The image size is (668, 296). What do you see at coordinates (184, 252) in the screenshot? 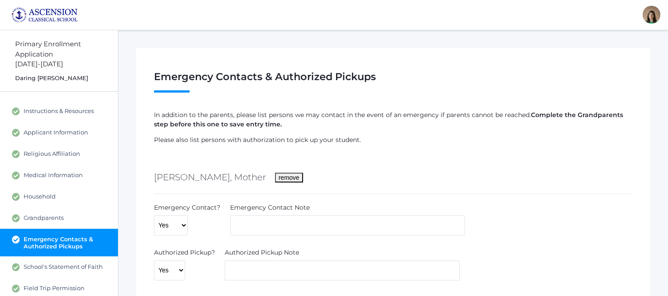
I see `label: Authorized Pickup?` at bounding box center [184, 252].